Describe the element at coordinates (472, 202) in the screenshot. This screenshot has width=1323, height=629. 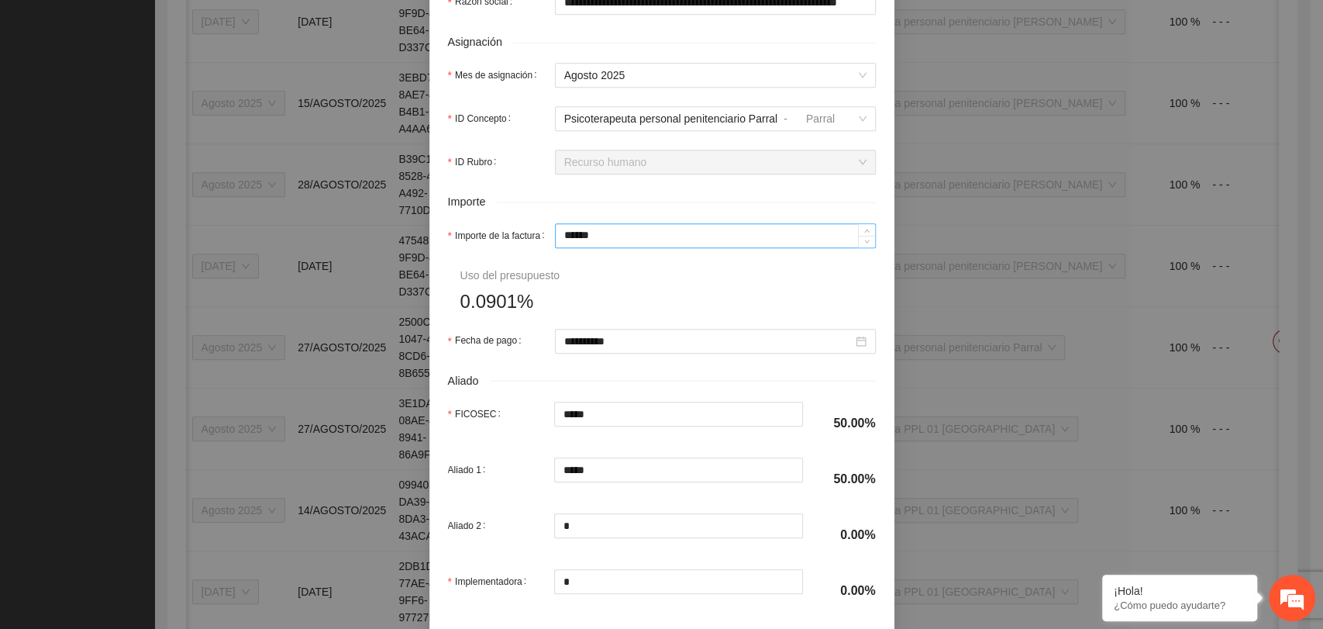
I see `span: Importe` at that location.